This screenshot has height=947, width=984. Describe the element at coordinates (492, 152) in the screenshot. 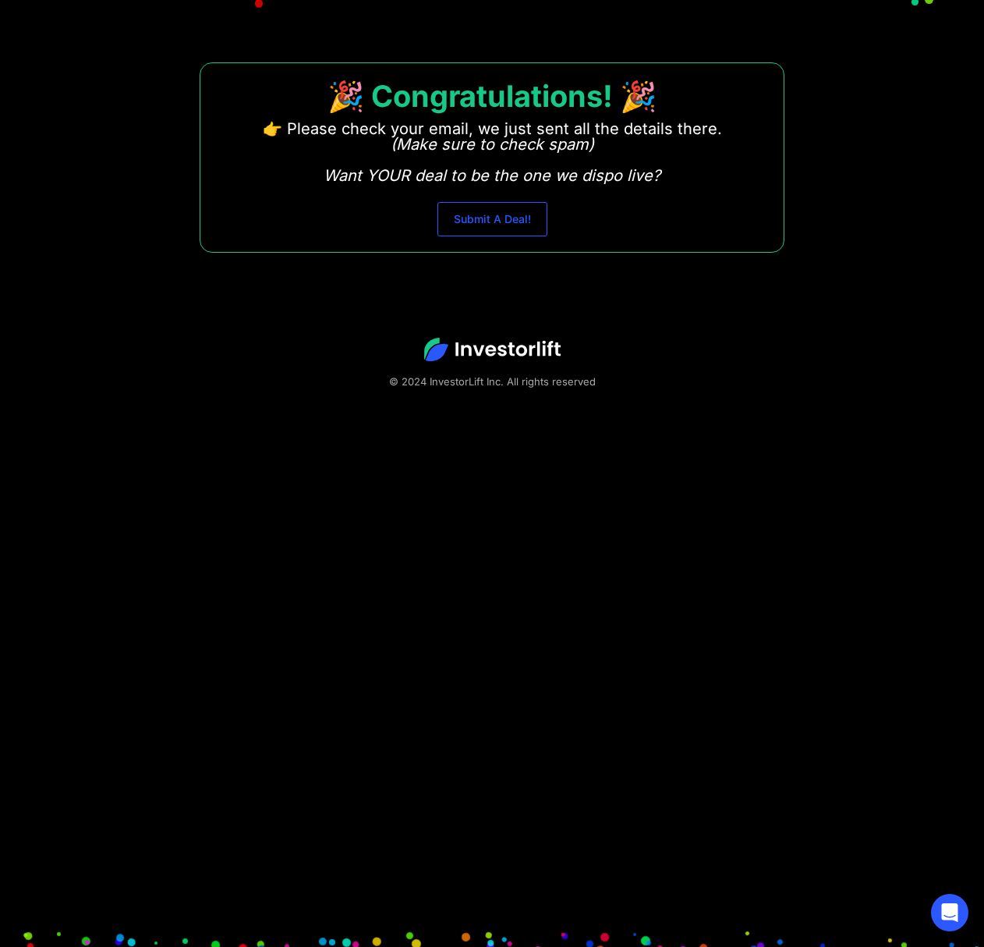

I see `p: 👉 Please check your email, we just sent all the details there. ‍` at that location.